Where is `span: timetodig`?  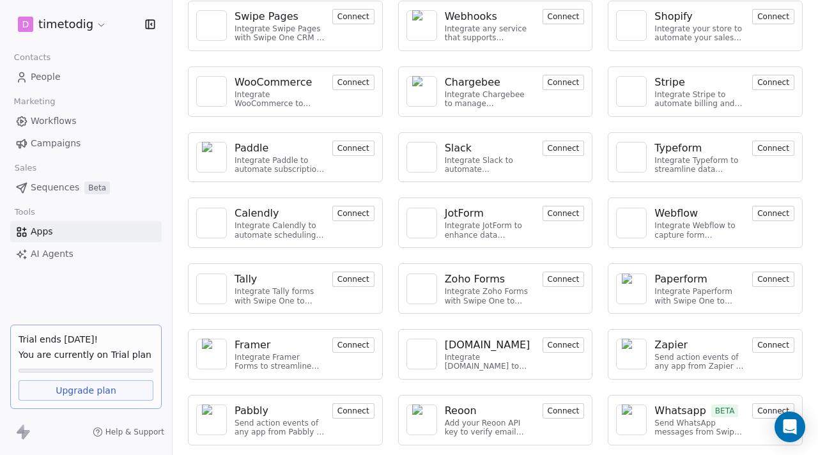 span: timetodig is located at coordinates (66, 24).